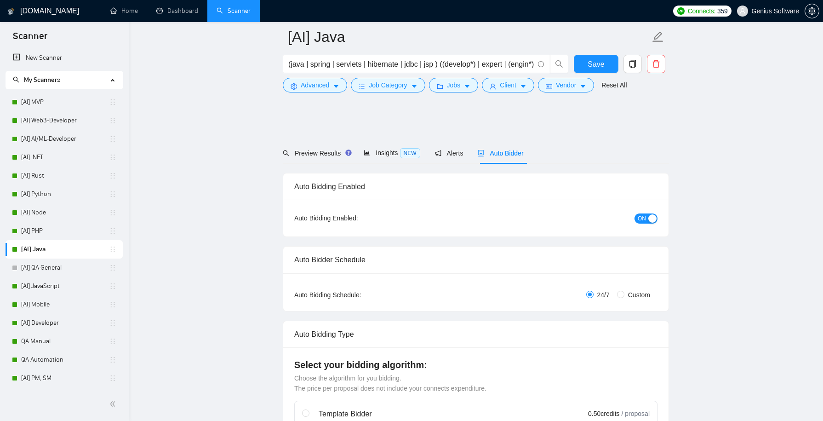 The width and height of the screenshot is (823, 421). What do you see at coordinates (614, 85) in the screenshot?
I see `a: Reset All` at bounding box center [614, 85].